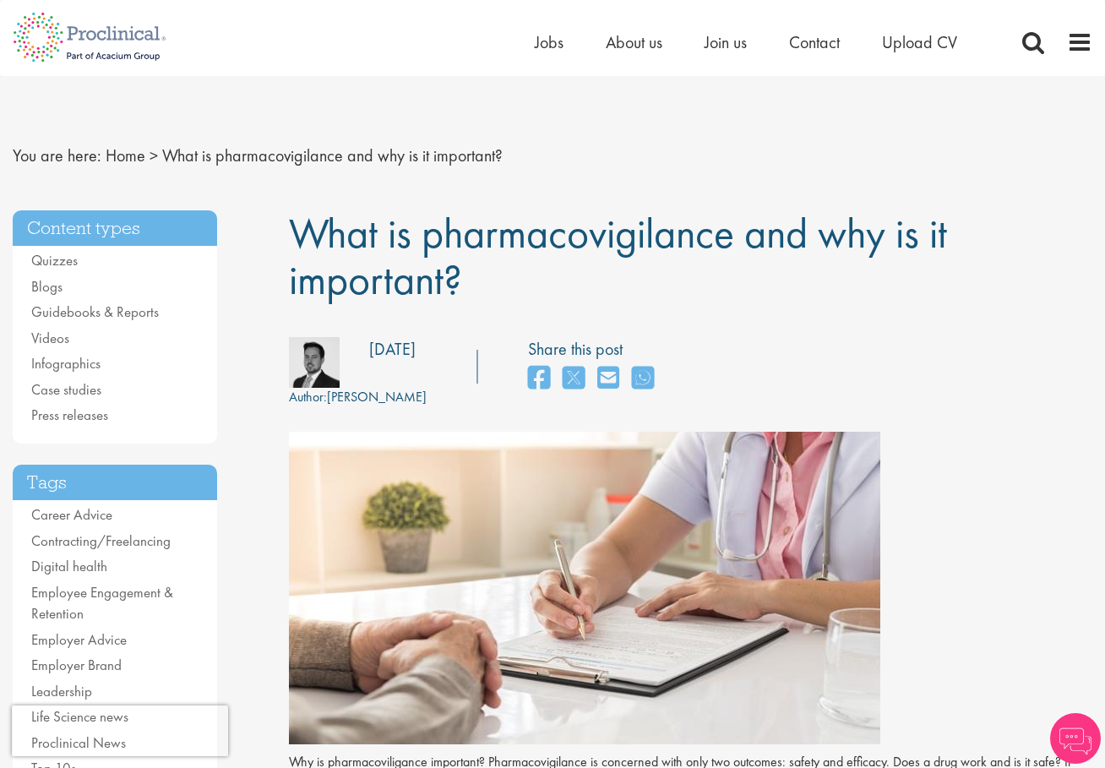 The height and width of the screenshot is (768, 1105). What do you see at coordinates (815, 42) in the screenshot?
I see `span: Contact` at bounding box center [815, 42].